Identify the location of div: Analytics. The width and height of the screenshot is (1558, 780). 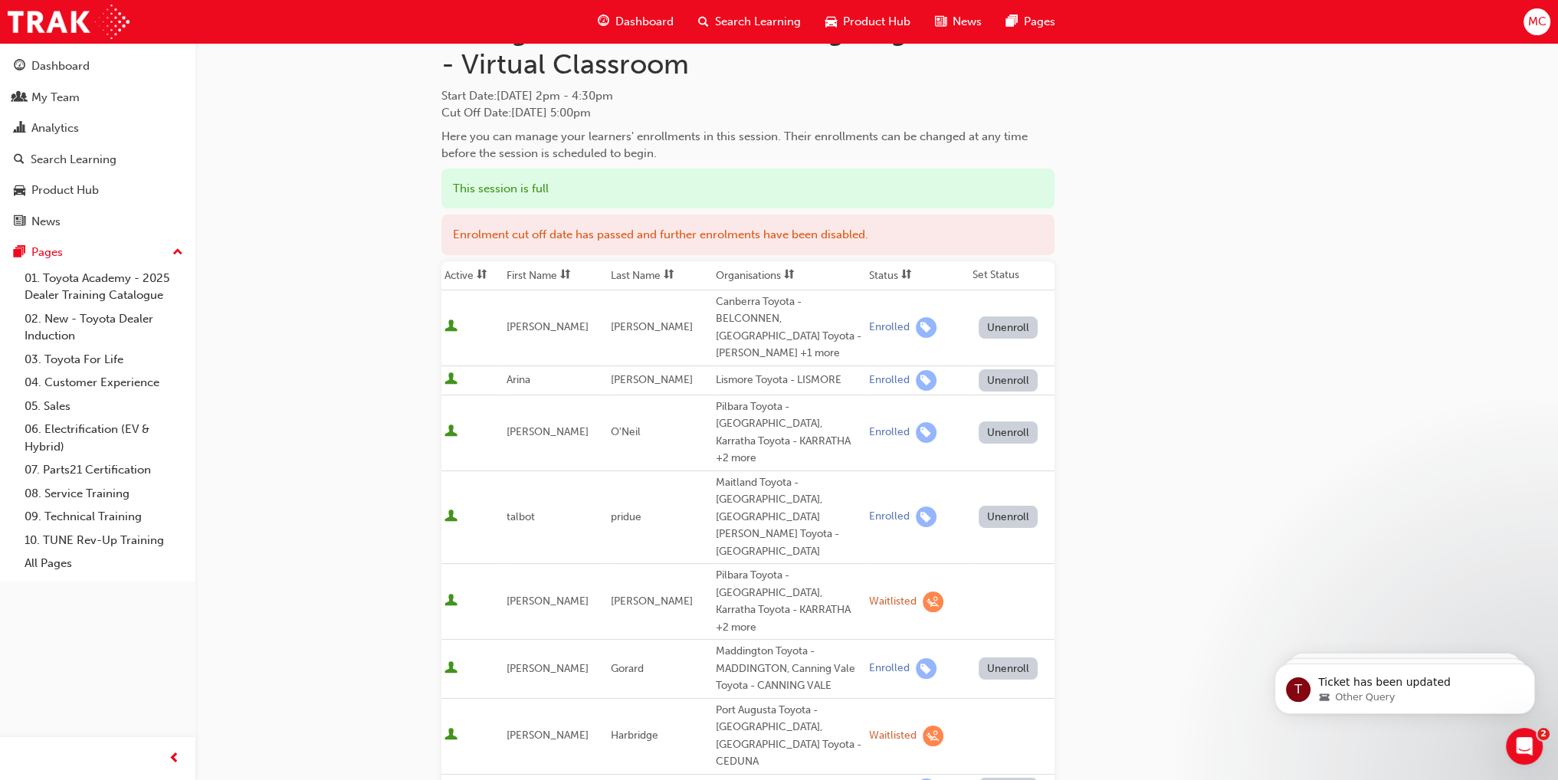
(55, 128).